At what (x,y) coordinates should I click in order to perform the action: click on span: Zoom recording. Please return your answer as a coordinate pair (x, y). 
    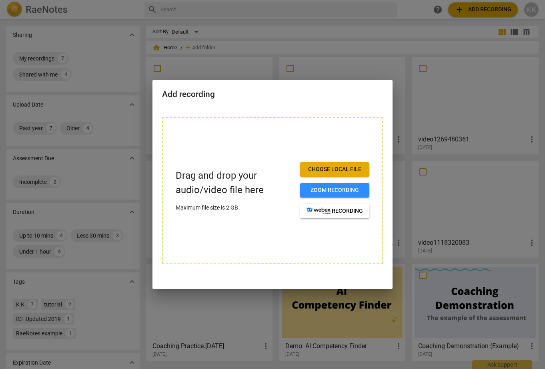
    Looking at the image, I should click on (335, 190).